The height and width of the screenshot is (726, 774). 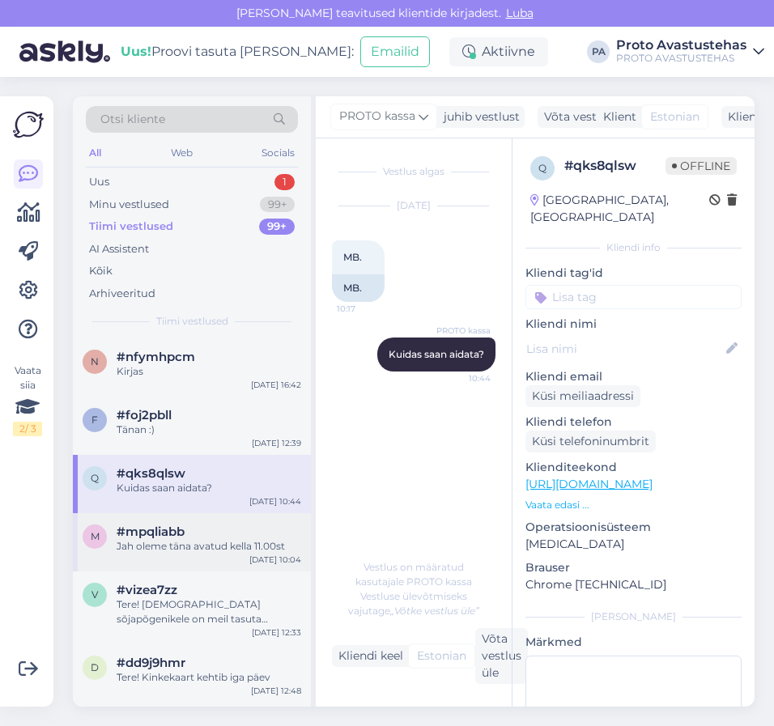 What do you see at coordinates (681, 58) in the screenshot?
I see `div: PROTO AVASTUSTEHAS` at bounding box center [681, 58].